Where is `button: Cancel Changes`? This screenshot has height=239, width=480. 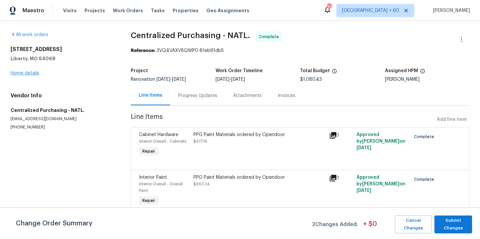
button: Cancel Changes is located at coordinates (414, 224).